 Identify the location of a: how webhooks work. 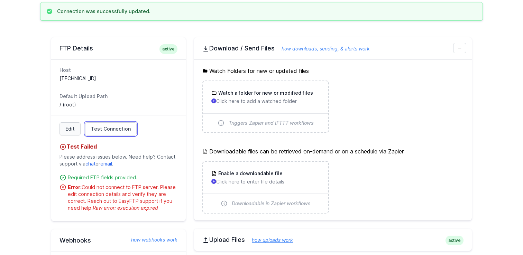
(151, 240).